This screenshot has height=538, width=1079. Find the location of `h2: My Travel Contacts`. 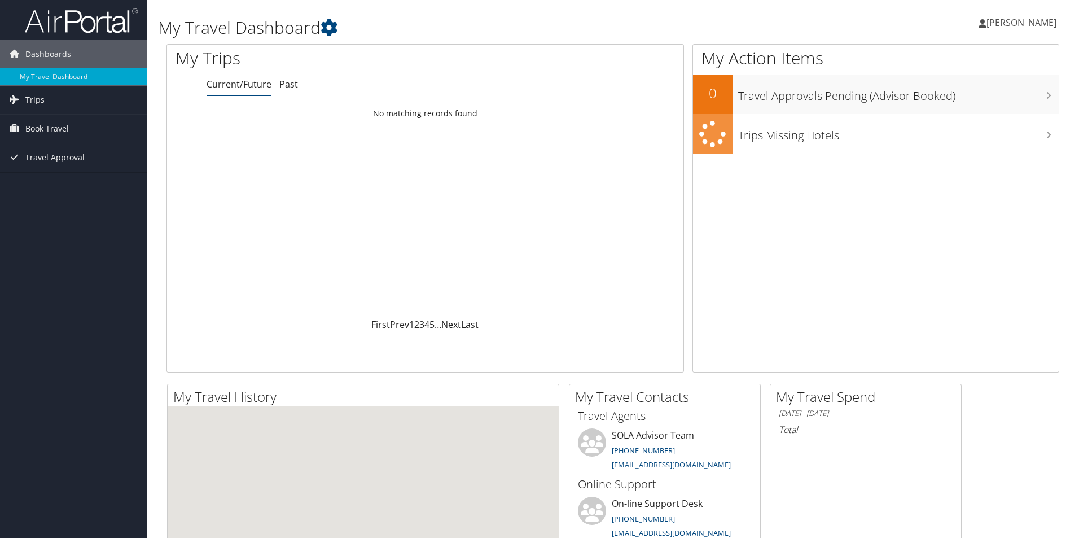

h2: My Travel Contacts is located at coordinates (667, 397).